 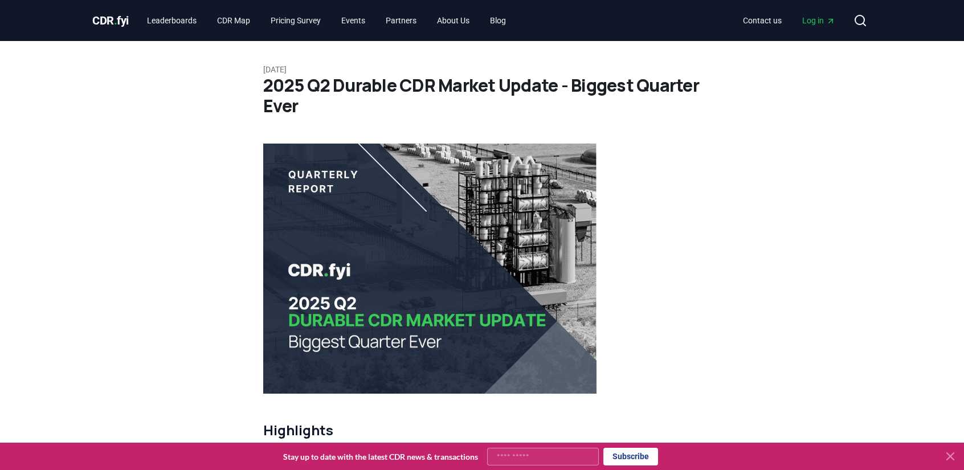 I want to click on a: Events, so click(x=353, y=21).